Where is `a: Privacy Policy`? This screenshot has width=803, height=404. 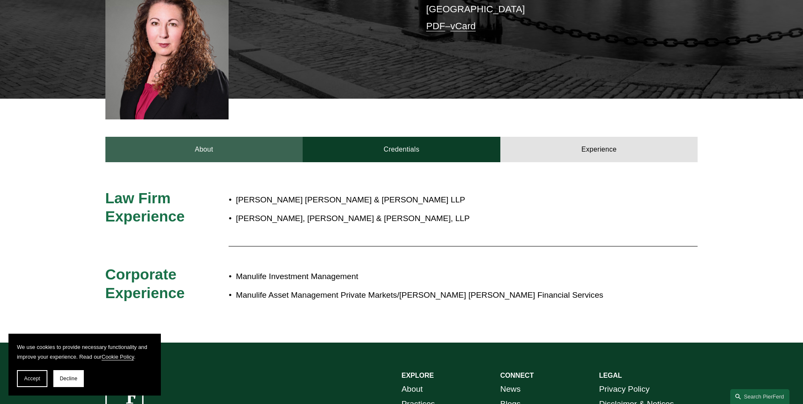 a: Privacy Policy is located at coordinates (624, 389).